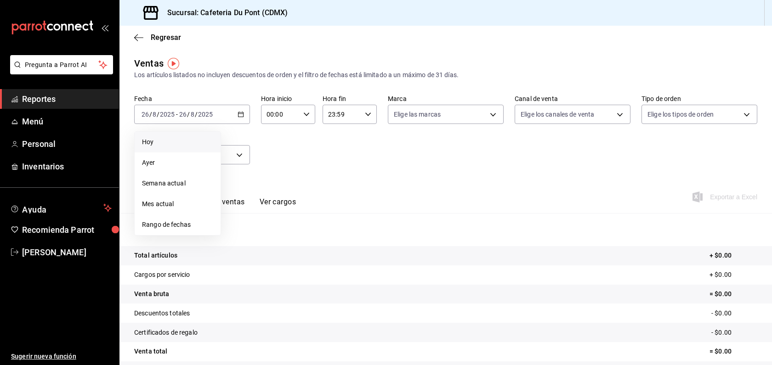 This screenshot has width=772, height=365. I want to click on label: Hora fin, so click(350, 99).